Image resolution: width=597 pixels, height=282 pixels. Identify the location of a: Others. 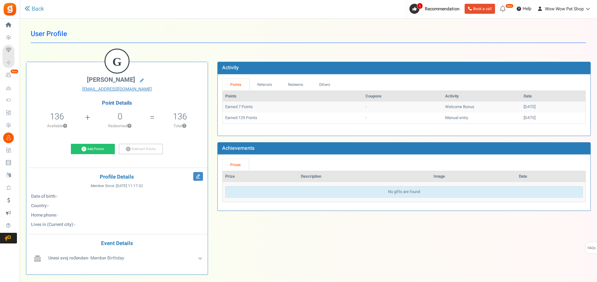
(325, 85).